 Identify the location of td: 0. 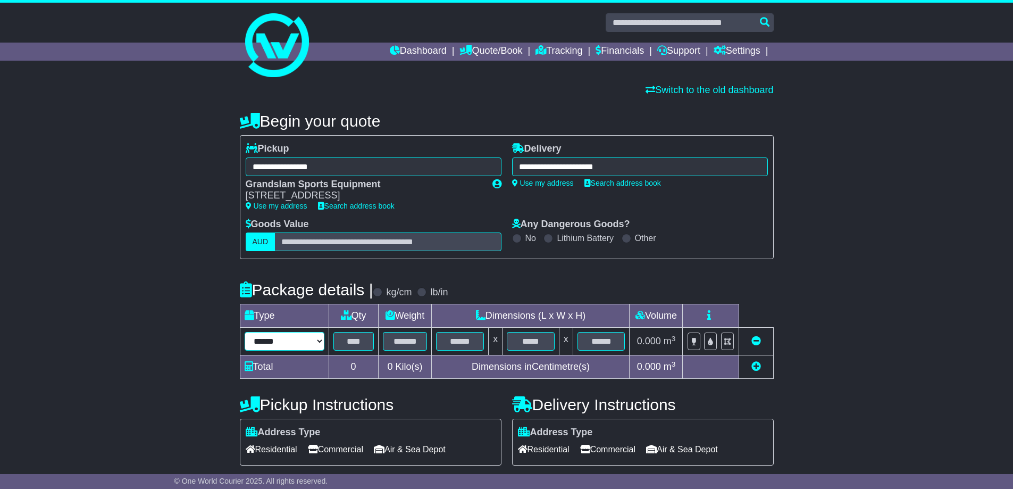
(353, 367).